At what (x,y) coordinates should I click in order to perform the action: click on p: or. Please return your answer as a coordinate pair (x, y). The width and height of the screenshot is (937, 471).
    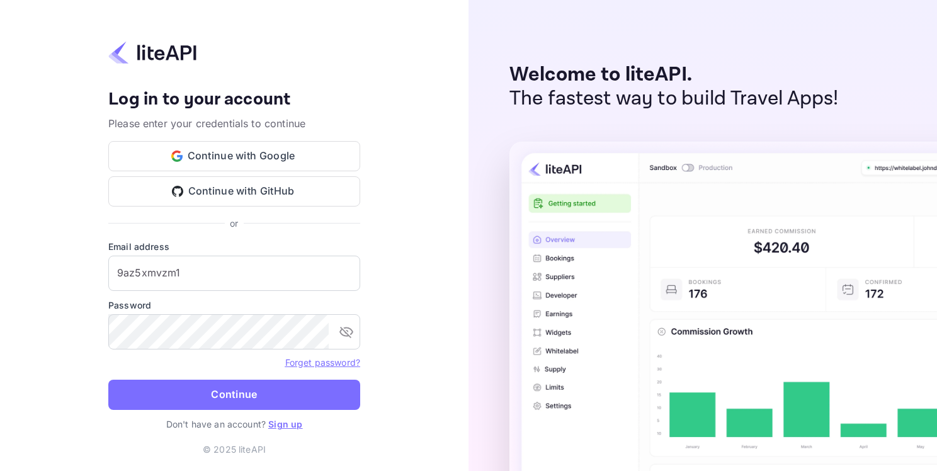
    Looking at the image, I should click on (234, 223).